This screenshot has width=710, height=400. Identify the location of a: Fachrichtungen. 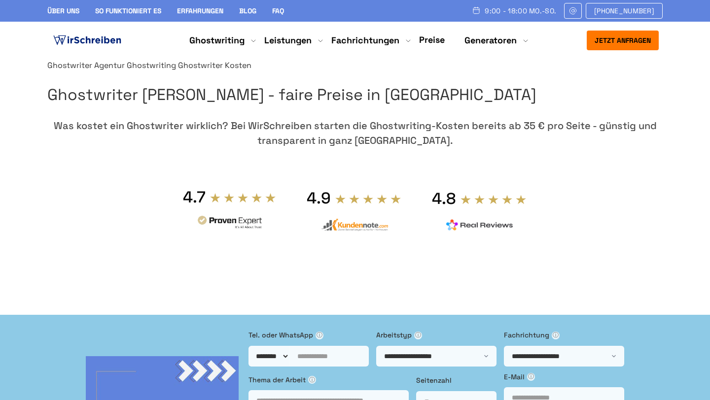
(365, 40).